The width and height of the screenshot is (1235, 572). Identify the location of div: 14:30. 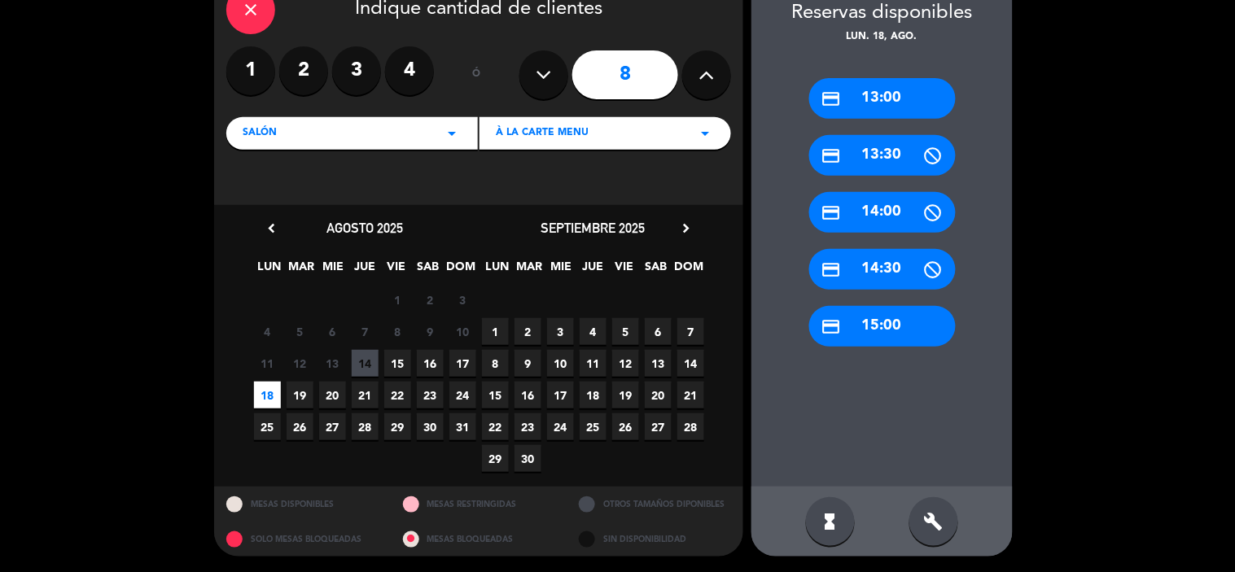
(882, 269).